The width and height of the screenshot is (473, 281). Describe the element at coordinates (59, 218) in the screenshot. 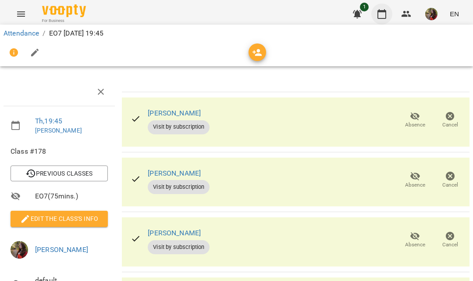

I see `span: Edit the class's Info` at that location.